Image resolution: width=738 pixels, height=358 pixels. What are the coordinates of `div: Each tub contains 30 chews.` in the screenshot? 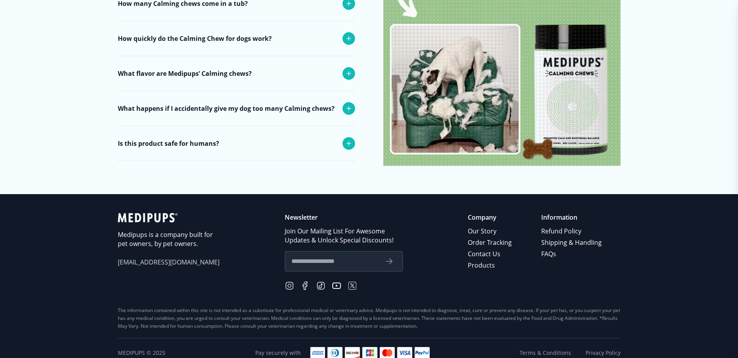 It's located at (236, 33).